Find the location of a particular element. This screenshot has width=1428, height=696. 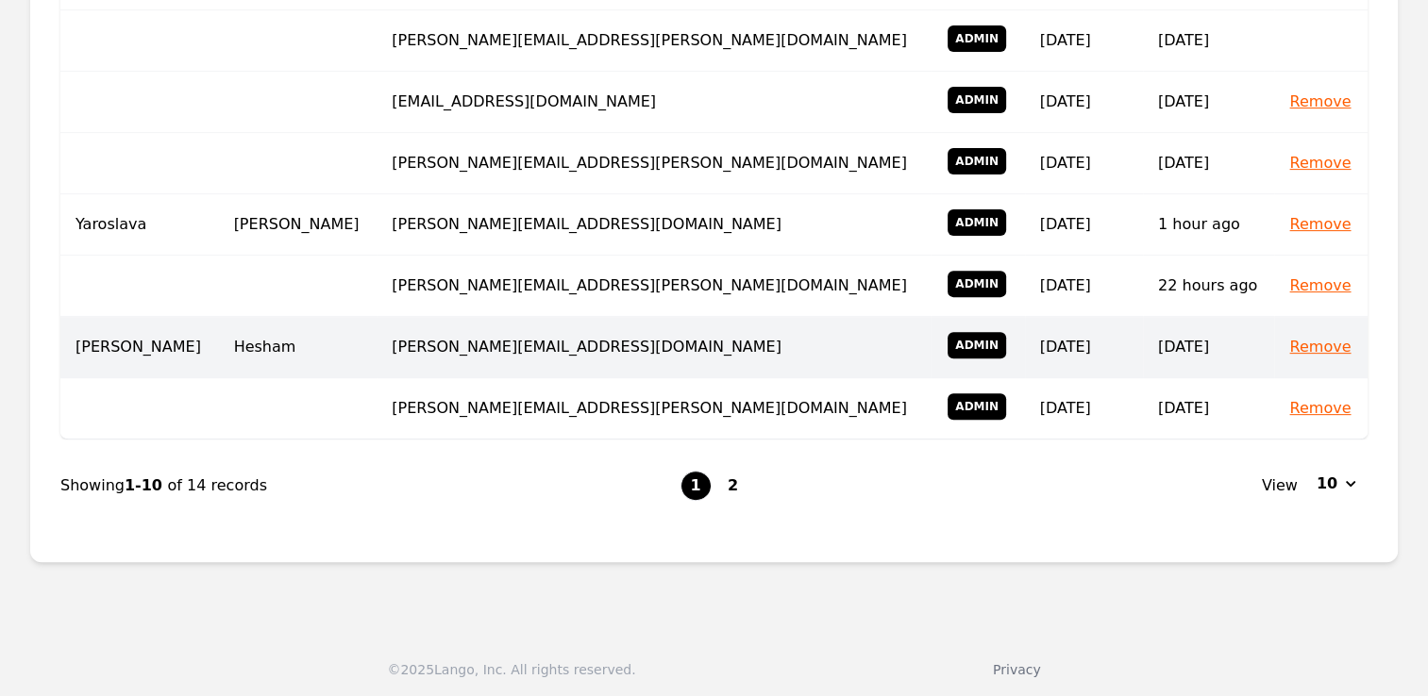

nav: Page navigation is located at coordinates (713, 486).